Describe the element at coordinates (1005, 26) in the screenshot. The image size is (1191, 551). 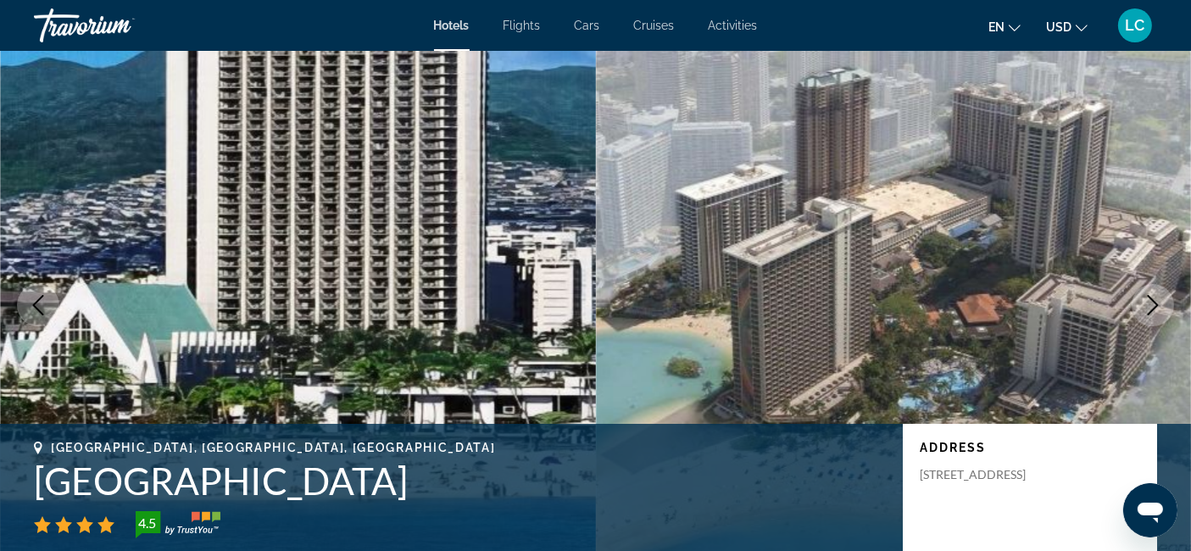
I see `button: Change language` at that location.